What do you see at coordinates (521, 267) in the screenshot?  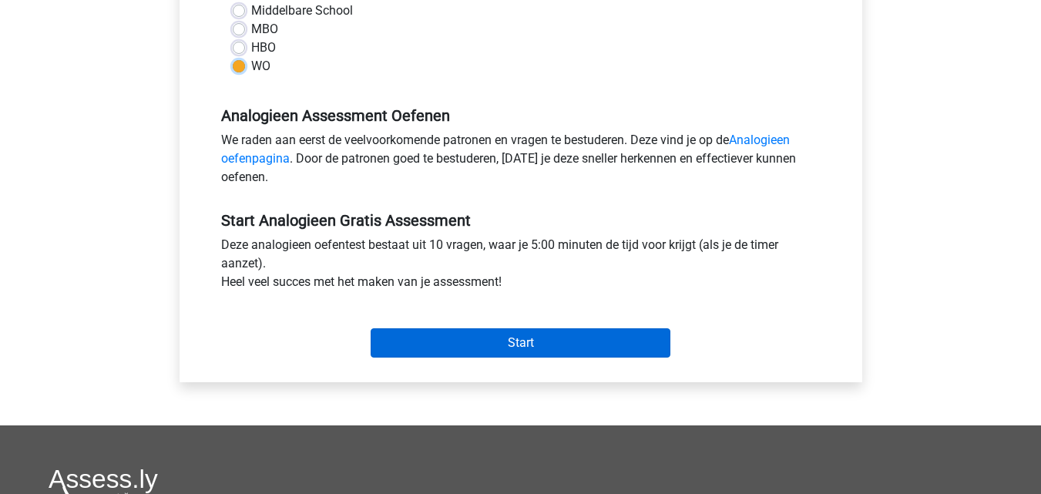 I see `div: Deze analogieen oefentest bestaat uit 10 vragen, waar je 5:00 minuten de tijd voor krijgt (als je...` at bounding box center [521, 267].